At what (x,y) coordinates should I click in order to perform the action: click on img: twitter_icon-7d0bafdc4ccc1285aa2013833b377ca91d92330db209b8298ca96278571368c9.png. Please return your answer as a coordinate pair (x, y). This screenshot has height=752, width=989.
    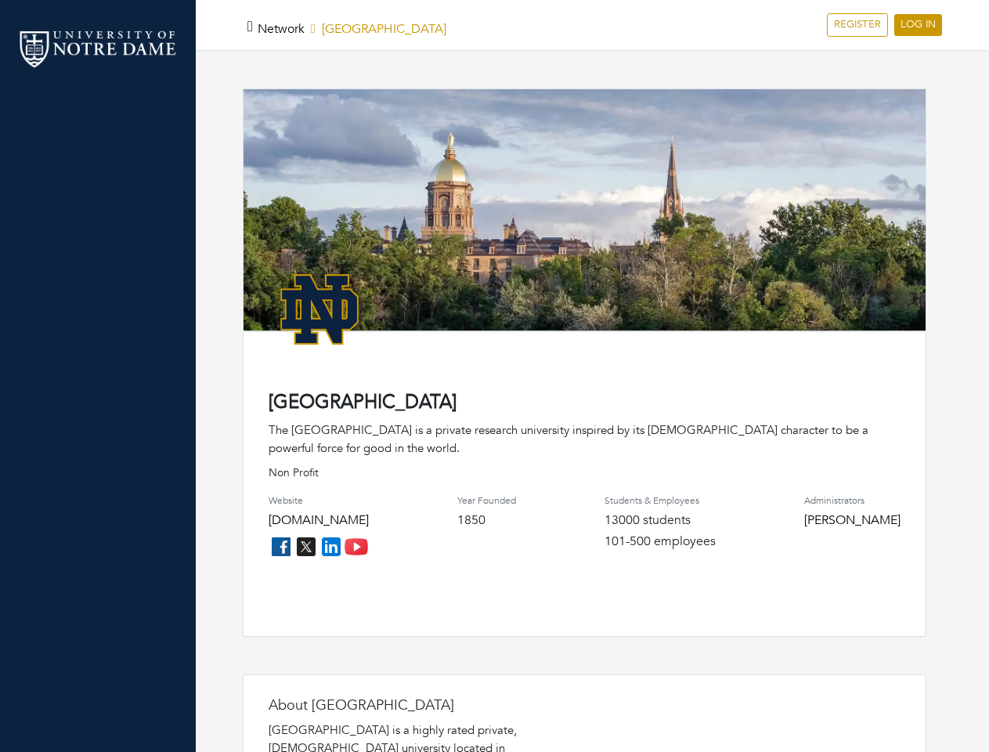
    Looking at the image, I should click on (306, 547).